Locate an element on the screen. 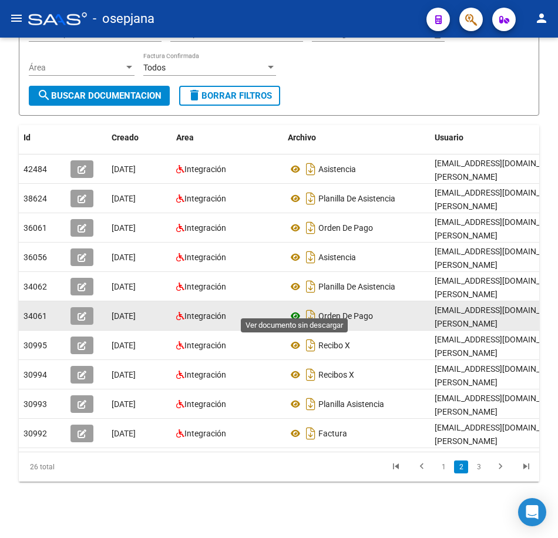 This screenshot has height=538, width=558. span: Buscar Documentacion is located at coordinates (99, 96).